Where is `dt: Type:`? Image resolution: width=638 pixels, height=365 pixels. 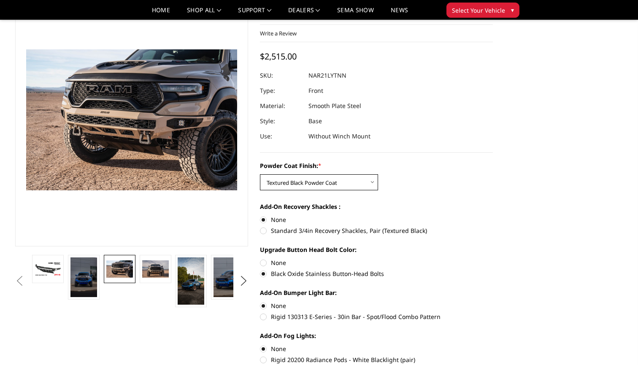 dt: Type: is located at coordinates (281, 91).